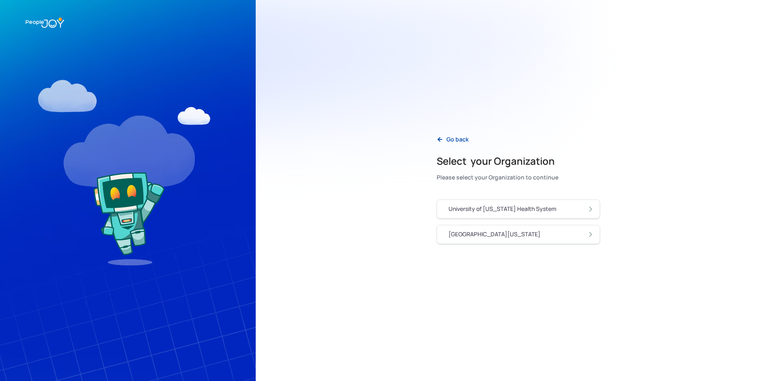 The image size is (781, 381). Describe the element at coordinates (498, 177) in the screenshot. I see `div: Please select your Organization to continue` at that location.